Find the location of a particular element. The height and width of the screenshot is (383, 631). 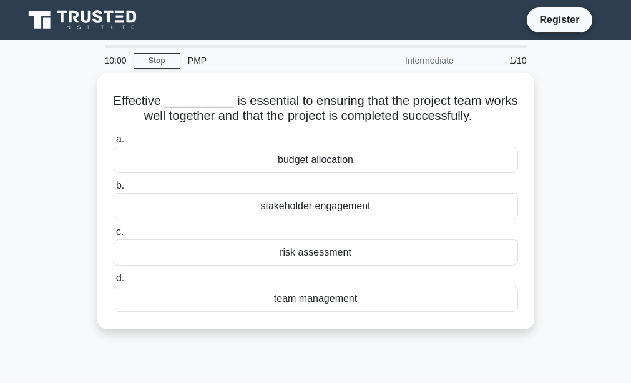

h5: Effective __________ is essential to ensuring that the project team works well together and that ... is located at coordinates (316, 109).